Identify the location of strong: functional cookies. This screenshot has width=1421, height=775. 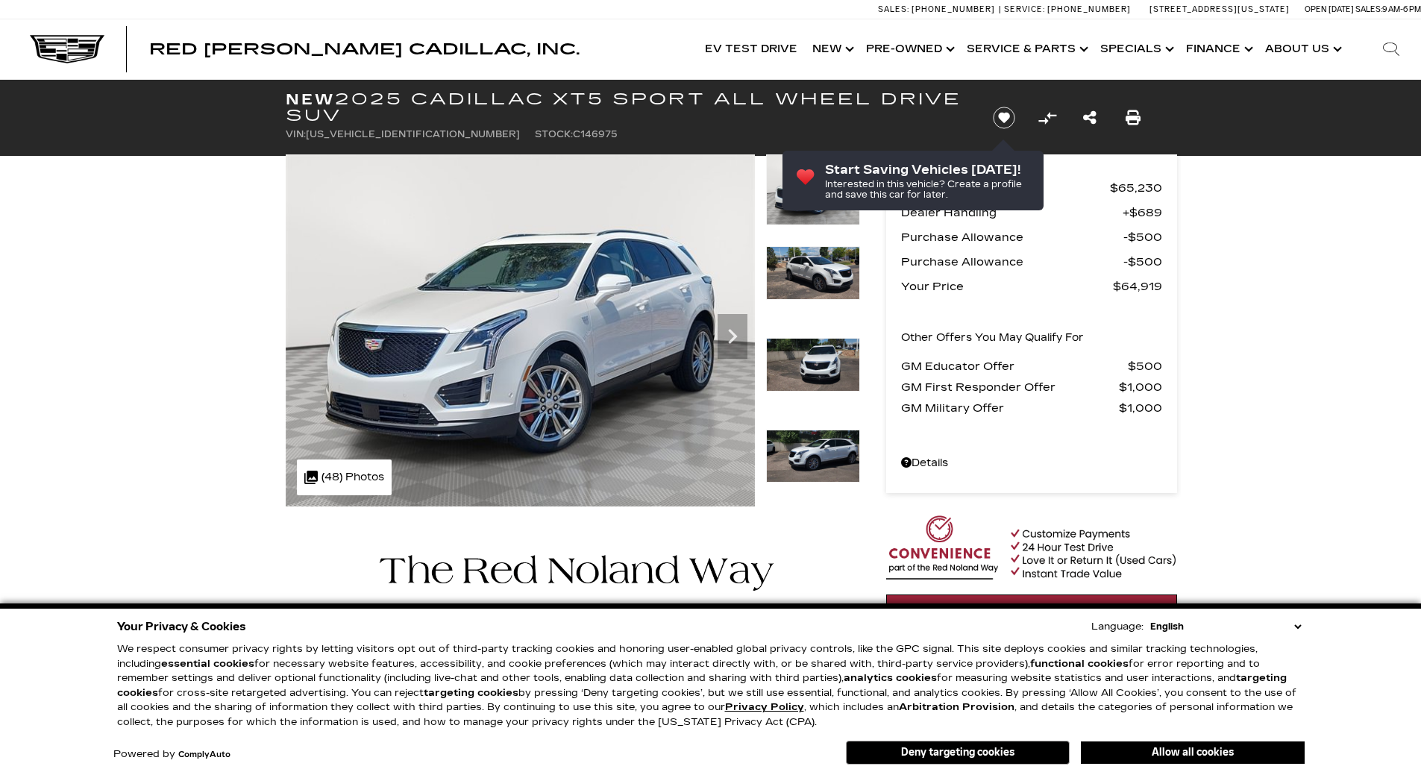
(1080, 664).